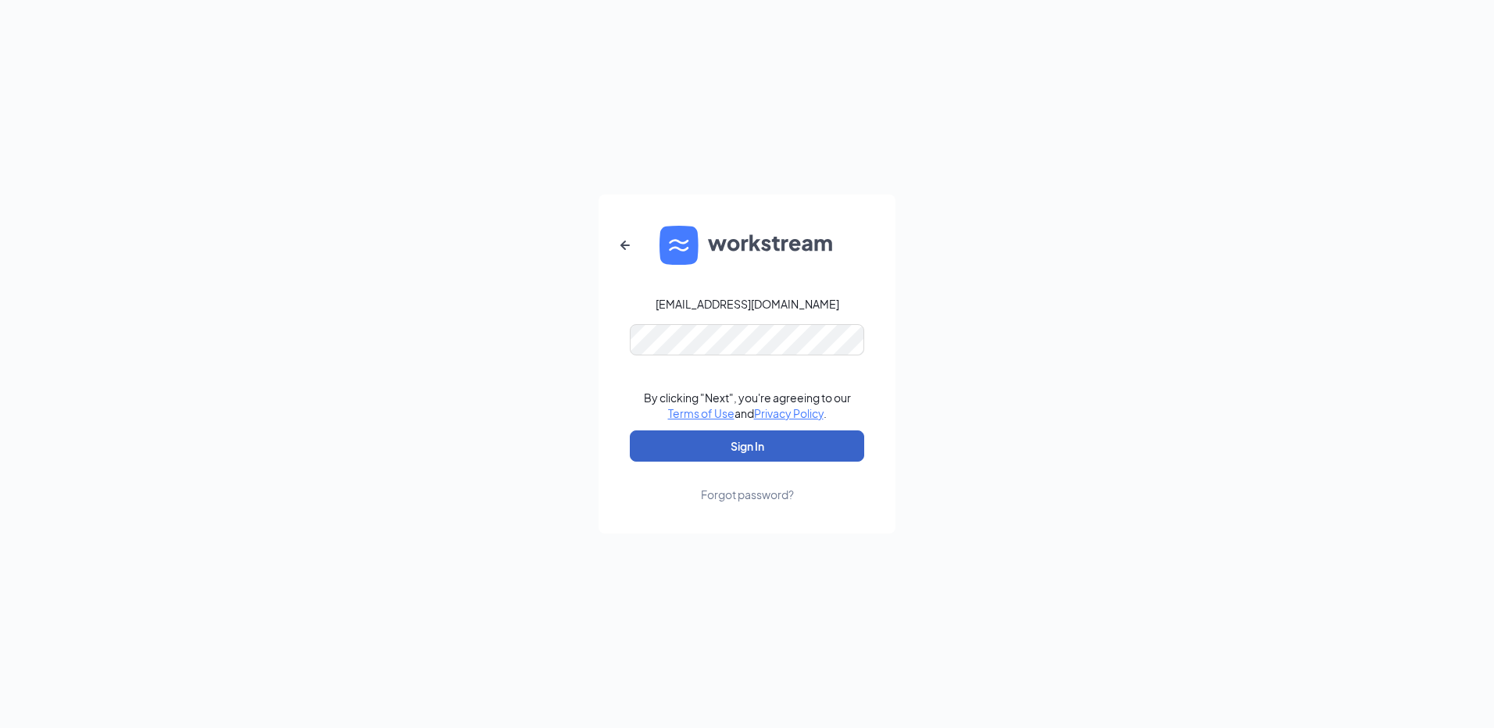  Describe the element at coordinates (747, 446) in the screenshot. I see `button: Sign In` at that location.